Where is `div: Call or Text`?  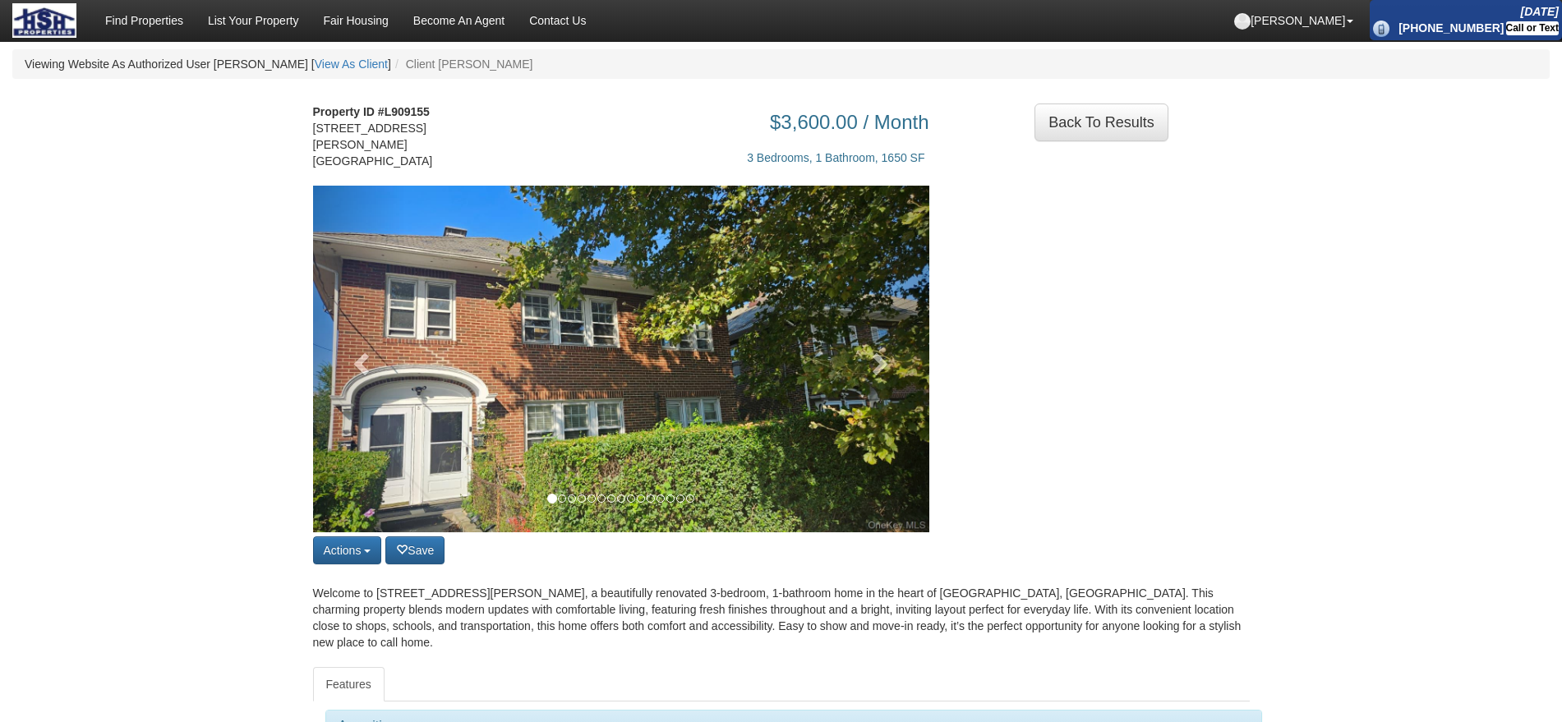 div: Call or Text is located at coordinates (1532, 28).